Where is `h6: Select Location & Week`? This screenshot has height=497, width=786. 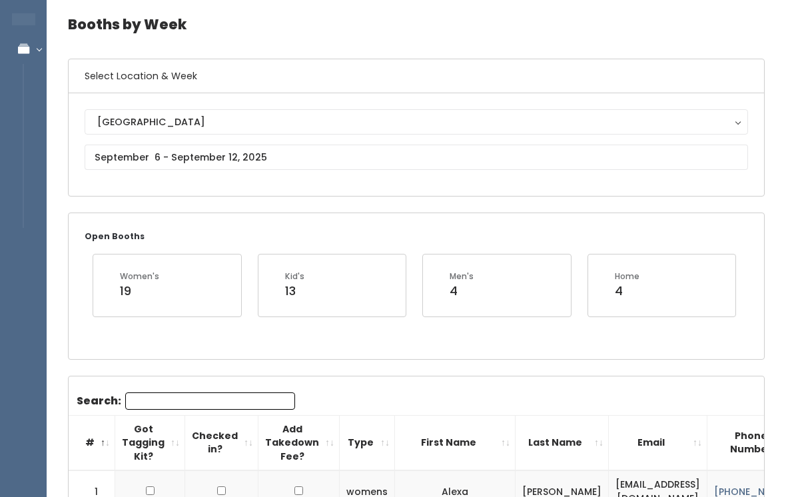
h6: Select Location & Week is located at coordinates (416, 76).